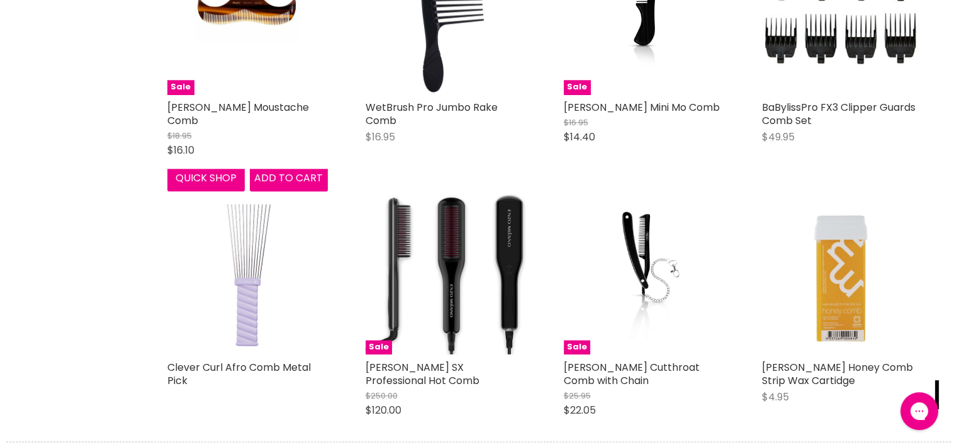 This screenshot has width=957, height=447. What do you see at coordinates (842, 274) in the screenshot?
I see `a: Mancine Honey Comb Strip Wax Cartidge` at bounding box center [842, 274].